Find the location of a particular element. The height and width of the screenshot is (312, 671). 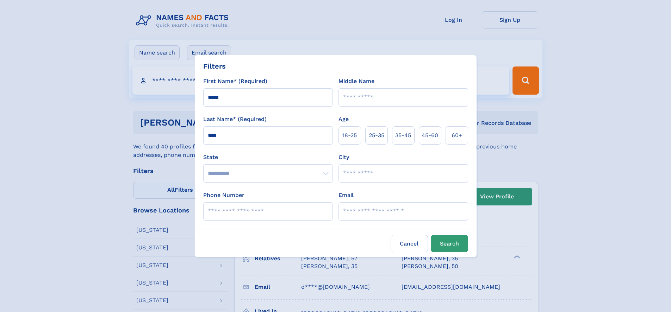

div: Filters is located at coordinates (215, 66).